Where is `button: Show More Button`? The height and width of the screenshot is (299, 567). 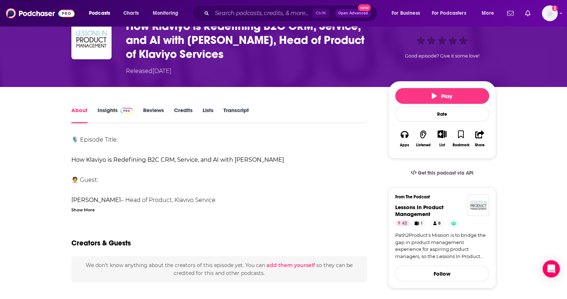 button: Show More Button is located at coordinates (442, 134).